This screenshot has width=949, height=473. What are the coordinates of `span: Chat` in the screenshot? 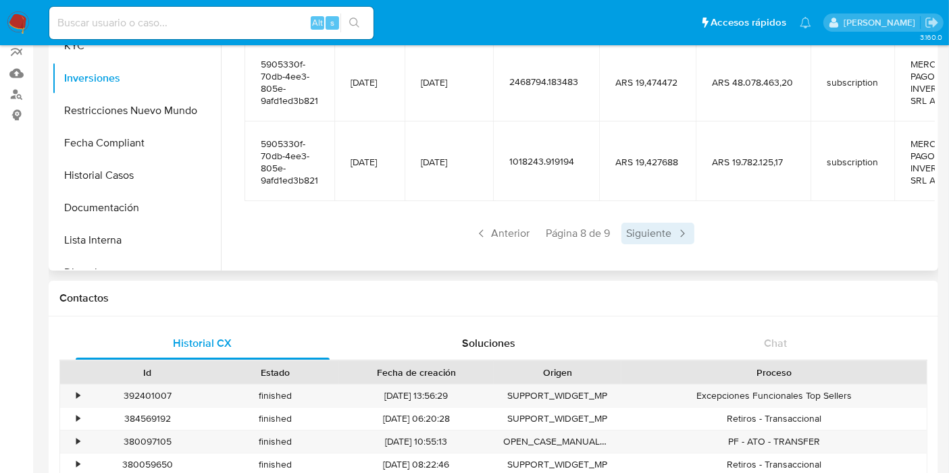 It's located at (775, 343).